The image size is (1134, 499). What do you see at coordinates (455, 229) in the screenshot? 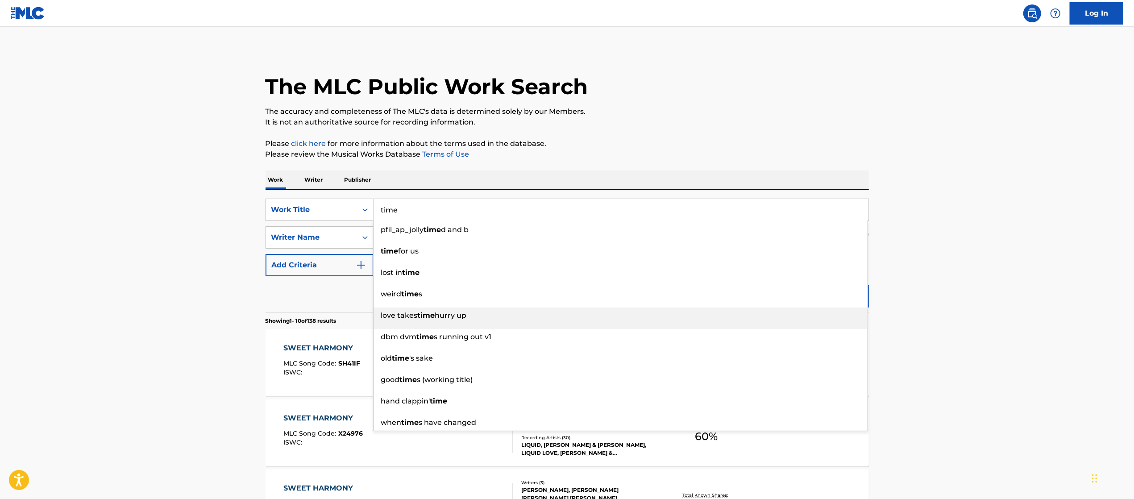
I see `span: d and b` at bounding box center [455, 229].